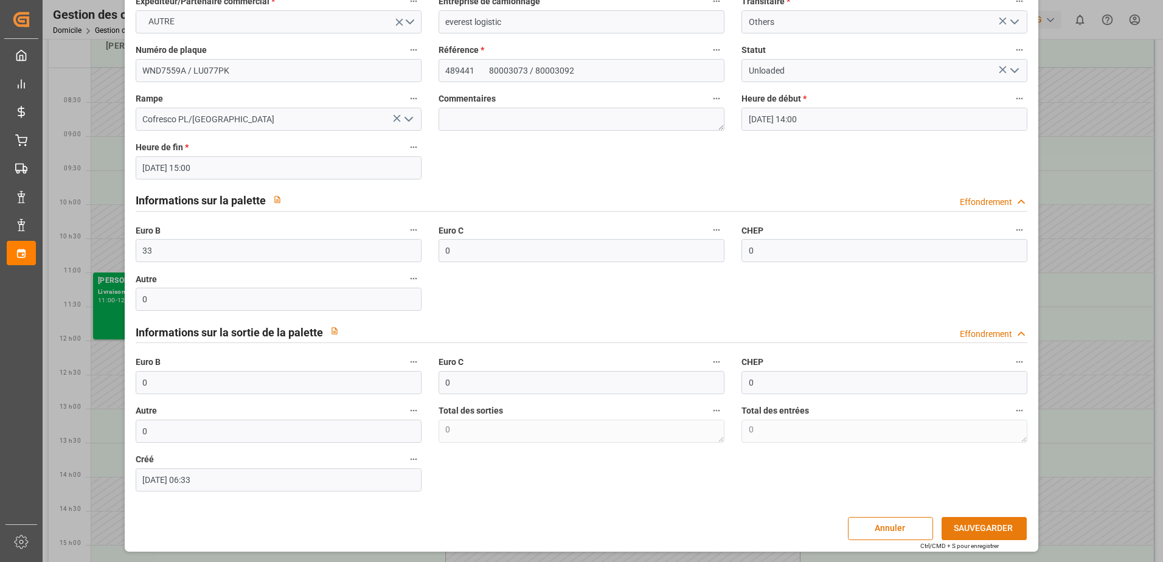 The width and height of the screenshot is (1163, 562). Describe the element at coordinates (145, 459) in the screenshot. I see `font: Créé` at that location.